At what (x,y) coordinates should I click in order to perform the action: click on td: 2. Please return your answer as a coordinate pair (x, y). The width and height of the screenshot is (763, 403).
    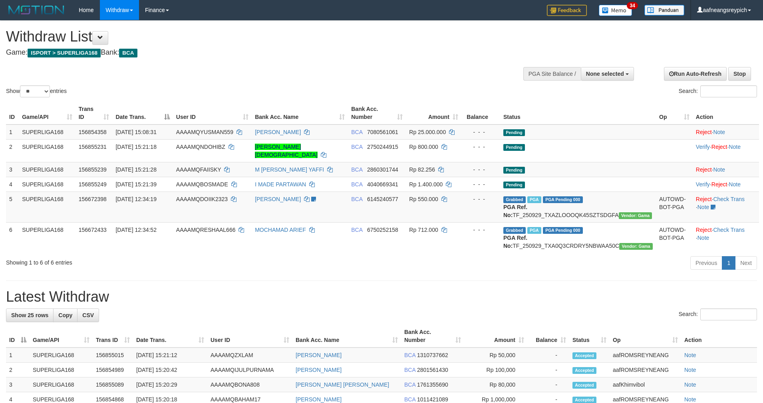
    Looking at the image, I should click on (12, 151).